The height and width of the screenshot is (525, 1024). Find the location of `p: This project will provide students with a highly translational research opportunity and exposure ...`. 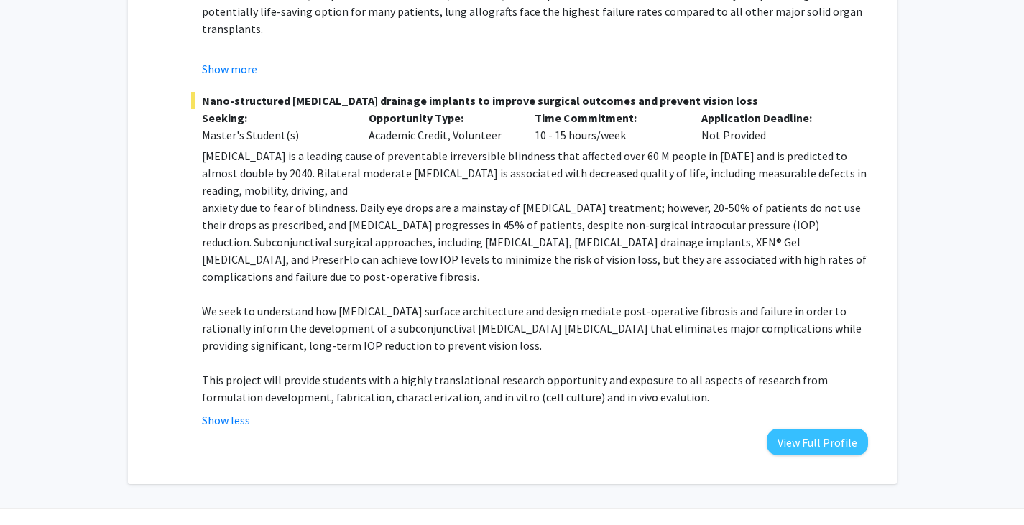

p: This project will provide students with a highly translational research opportunity and exposure ... is located at coordinates (535, 389).